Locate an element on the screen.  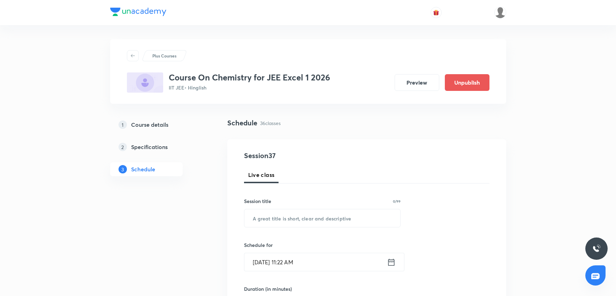
h5: Course details is located at coordinates (150, 125).